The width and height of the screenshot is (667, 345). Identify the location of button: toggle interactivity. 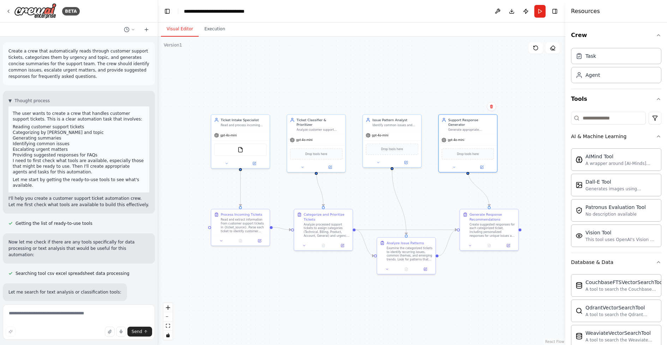
(168, 336).